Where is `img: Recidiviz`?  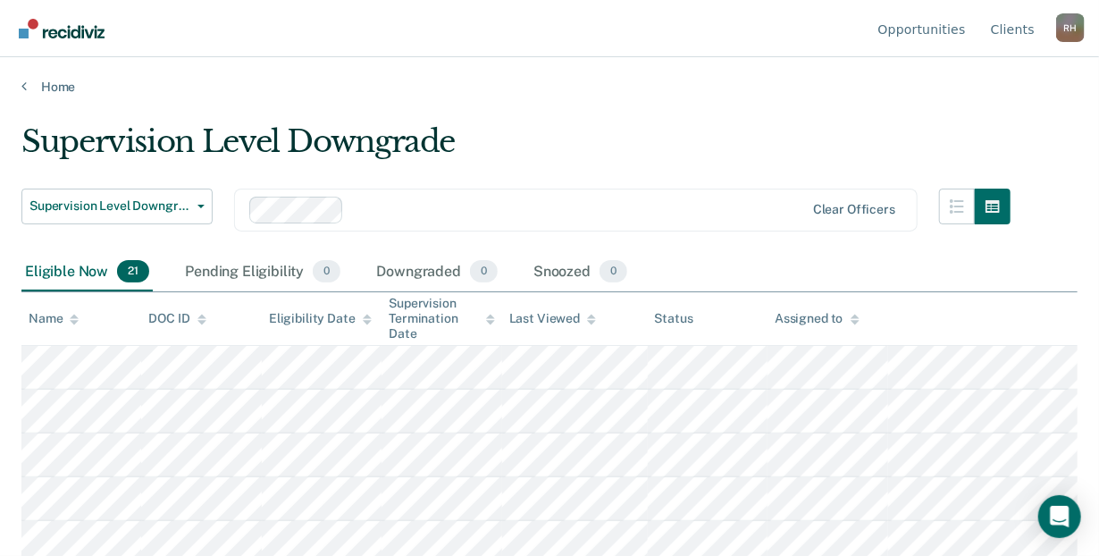
img: Recidiviz is located at coordinates (62, 29).